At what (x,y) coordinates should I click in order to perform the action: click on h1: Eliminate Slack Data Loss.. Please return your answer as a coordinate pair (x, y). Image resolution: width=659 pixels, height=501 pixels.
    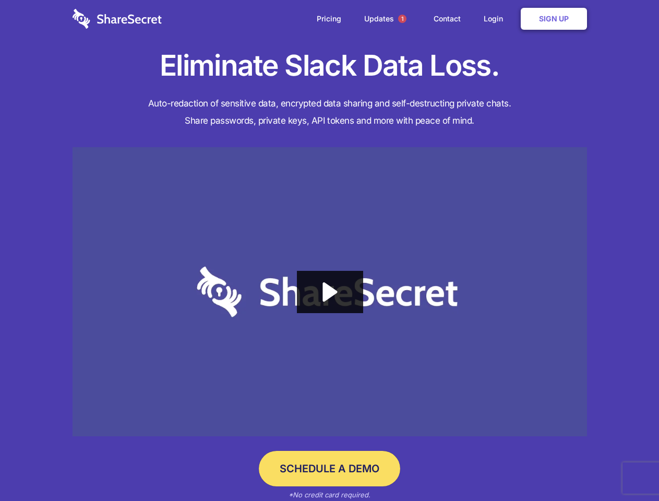
    Looking at the image, I should click on (330, 66).